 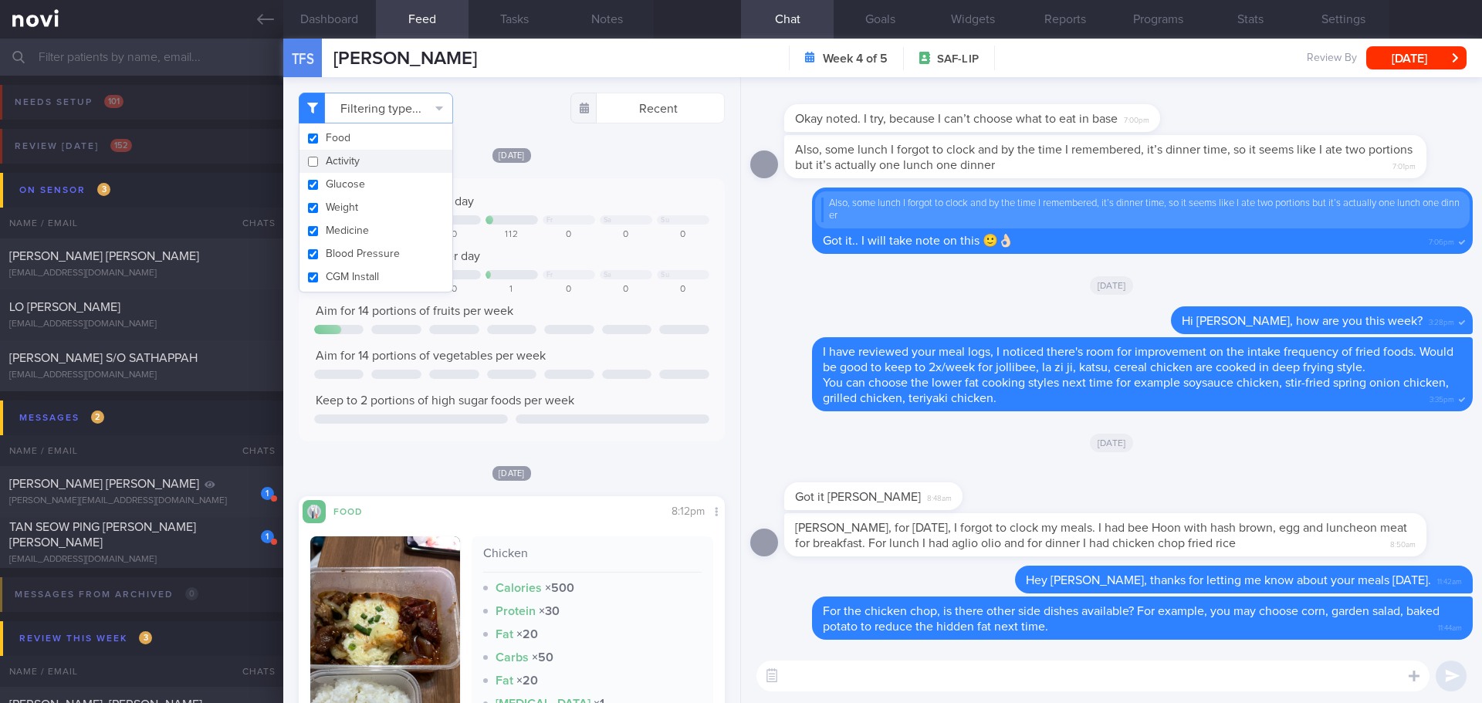 What do you see at coordinates (1449, 626) in the screenshot?
I see `span: 11:44am` at bounding box center [1449, 626].